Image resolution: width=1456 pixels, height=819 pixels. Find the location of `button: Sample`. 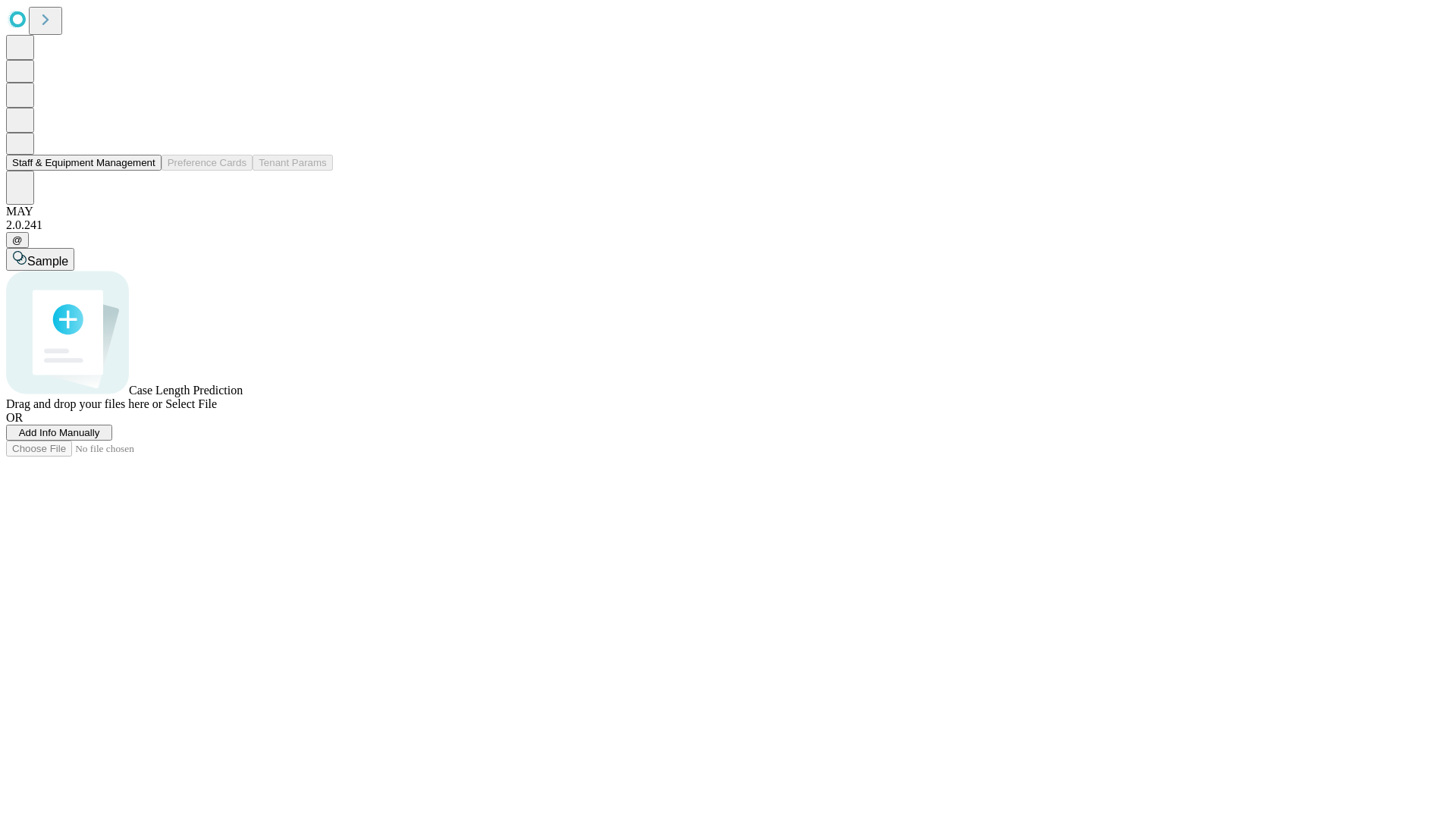

button: Sample is located at coordinates (40, 259).